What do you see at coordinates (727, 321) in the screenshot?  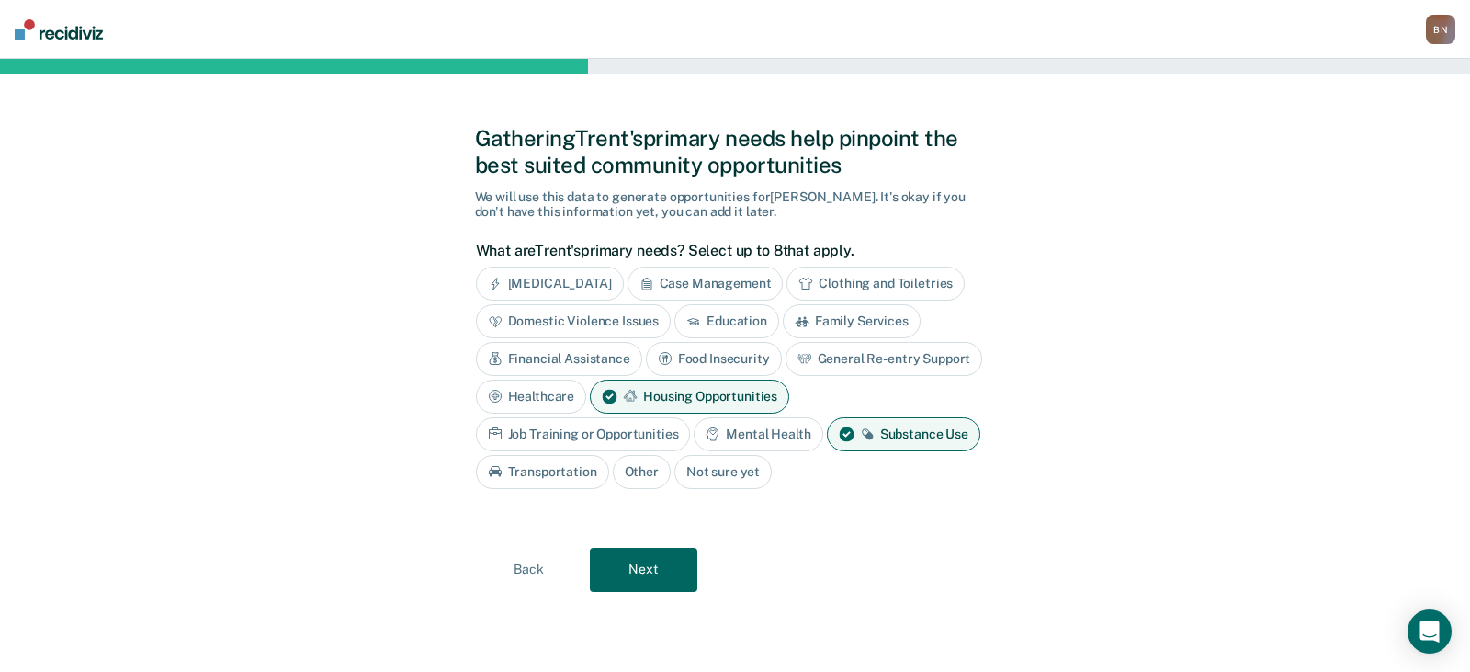 I see `div: Education` at bounding box center [727, 321].